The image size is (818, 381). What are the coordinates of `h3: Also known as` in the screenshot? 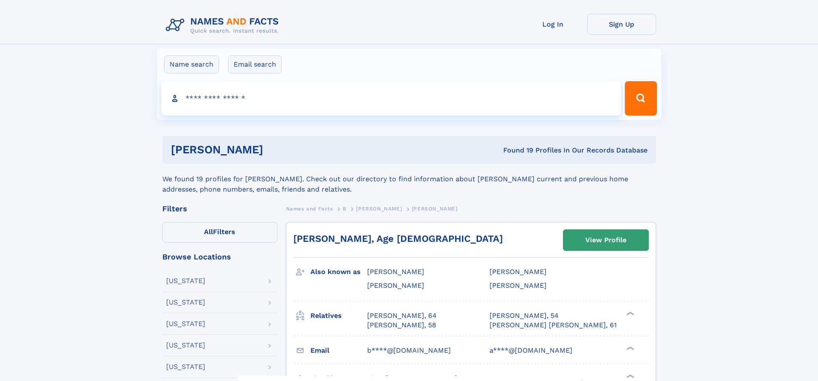 It's located at (339, 272).